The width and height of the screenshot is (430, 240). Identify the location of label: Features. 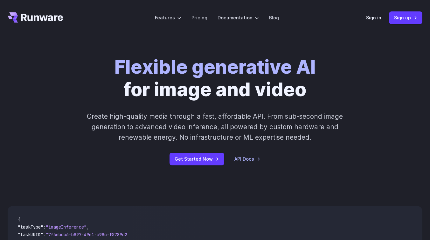
(168, 17).